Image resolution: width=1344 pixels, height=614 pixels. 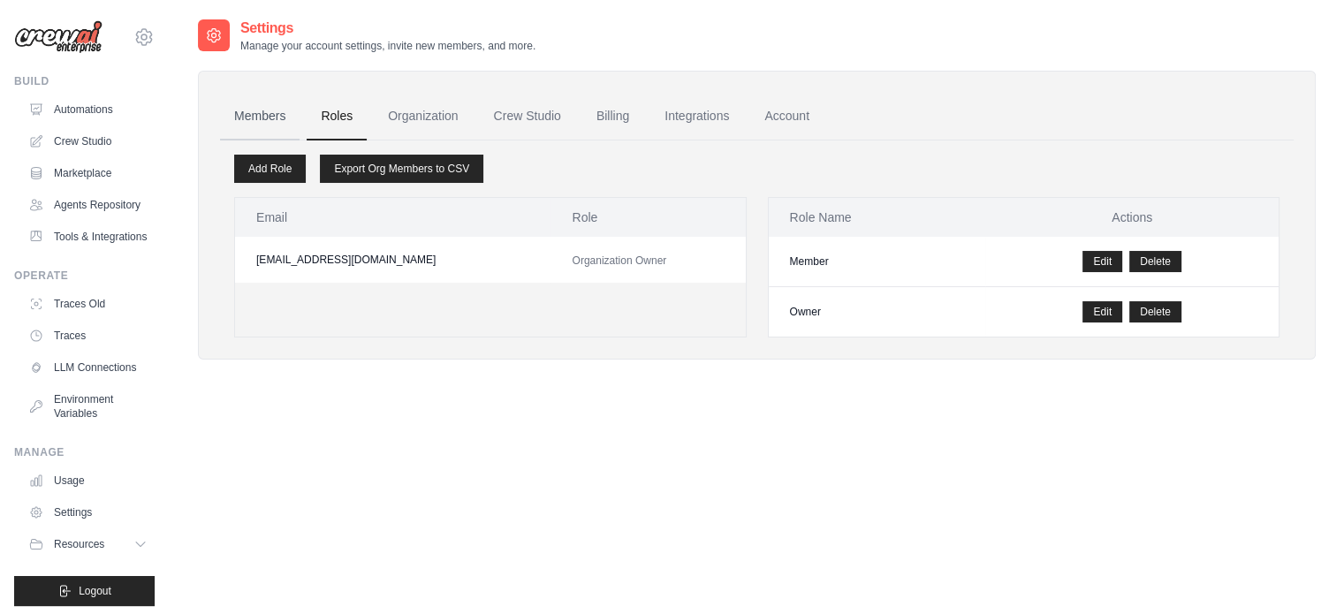 I want to click on th: Actions, so click(x=1132, y=217).